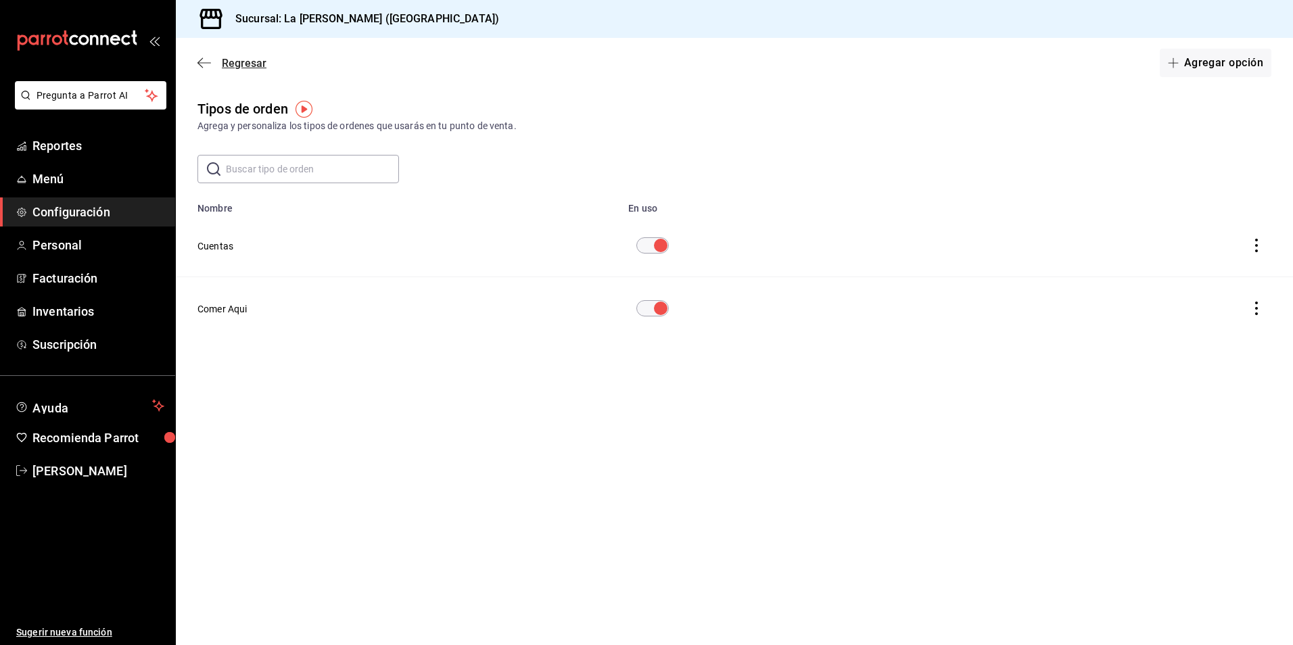 The height and width of the screenshot is (645, 1293). Describe the element at coordinates (91, 95) in the screenshot. I see `button: Pregunta a Parrot AI` at that location.